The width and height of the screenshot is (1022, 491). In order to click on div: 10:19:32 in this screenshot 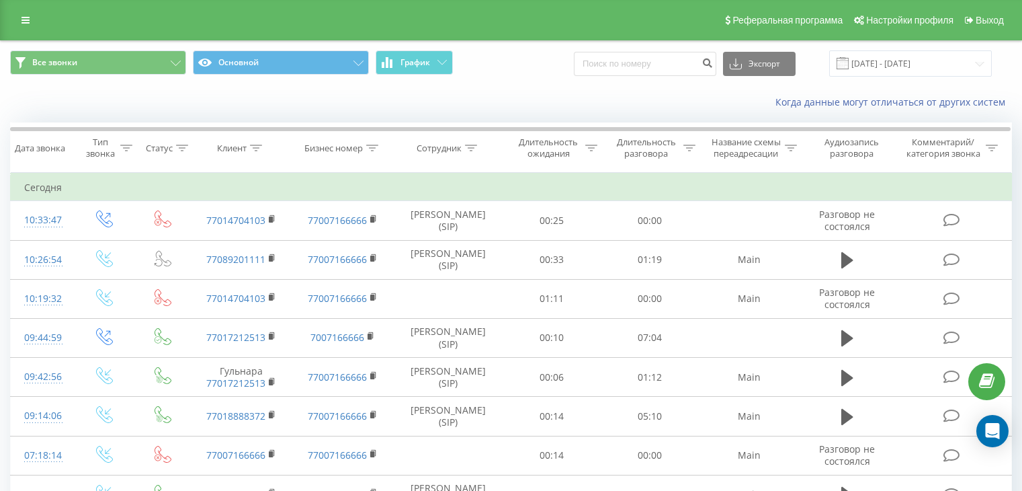, I will do `click(42, 298)`.